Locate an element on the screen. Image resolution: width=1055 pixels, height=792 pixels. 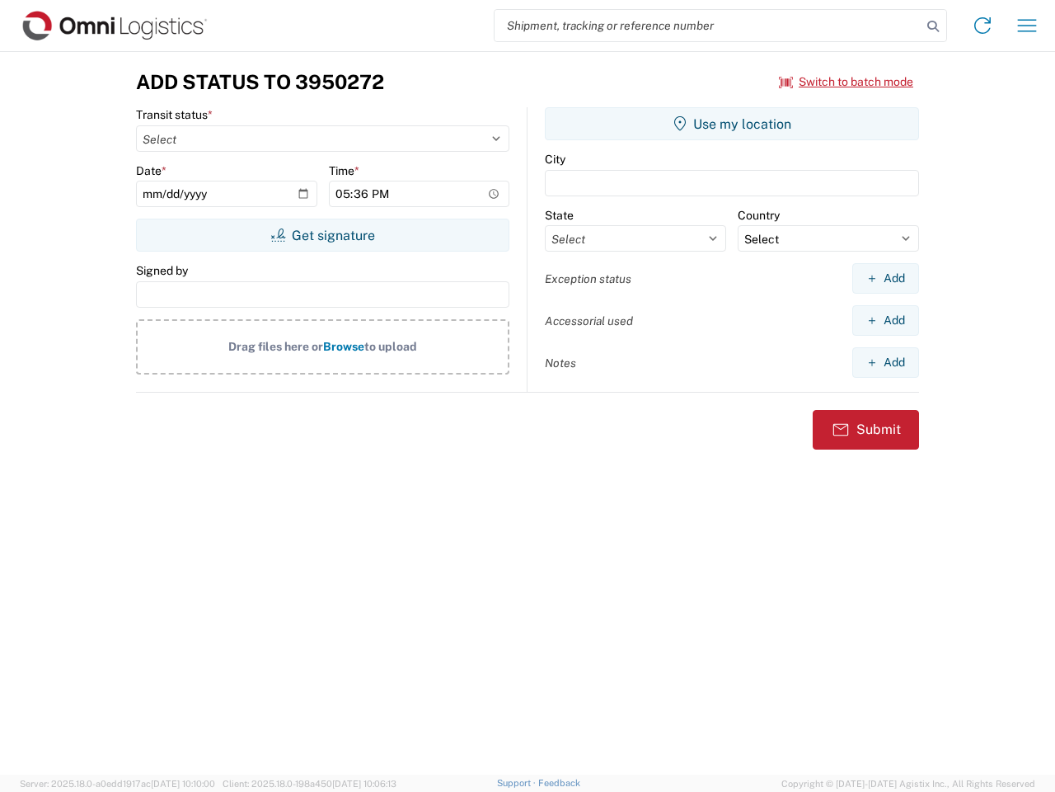
span: Browse is located at coordinates (344, 346).